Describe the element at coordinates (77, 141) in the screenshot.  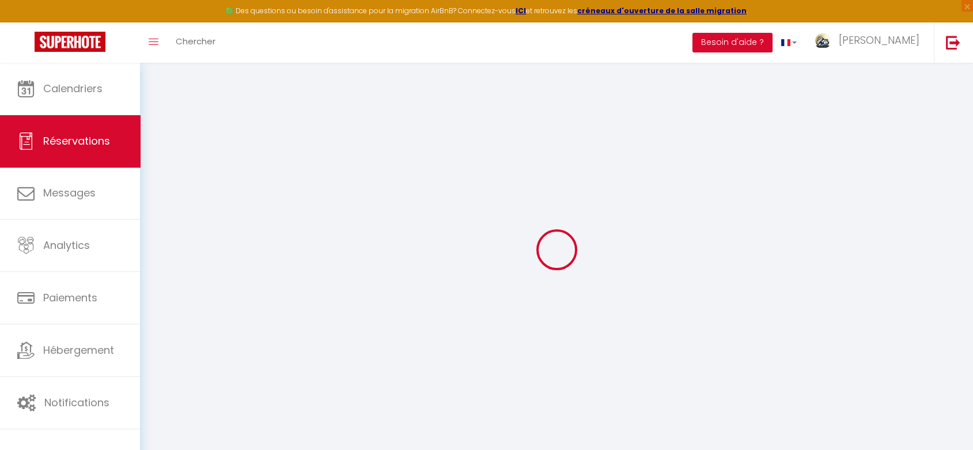
I see `span: Réservations` at that location.